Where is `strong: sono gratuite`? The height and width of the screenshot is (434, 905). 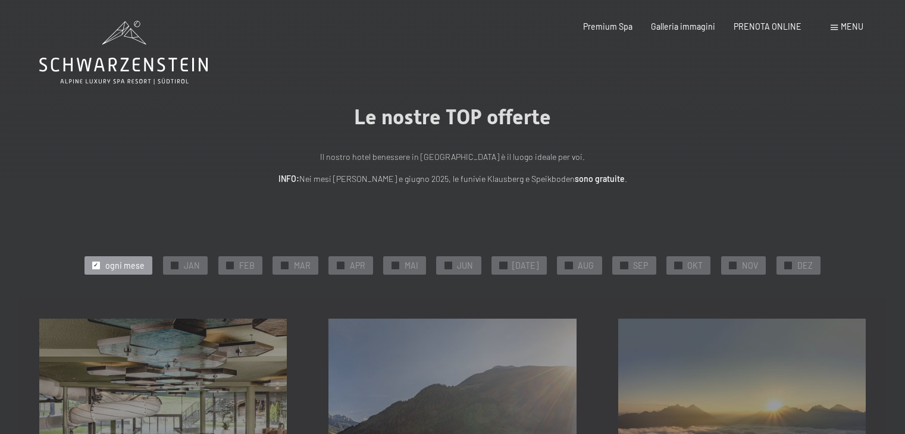
strong: sono gratuite is located at coordinates (600, 179).